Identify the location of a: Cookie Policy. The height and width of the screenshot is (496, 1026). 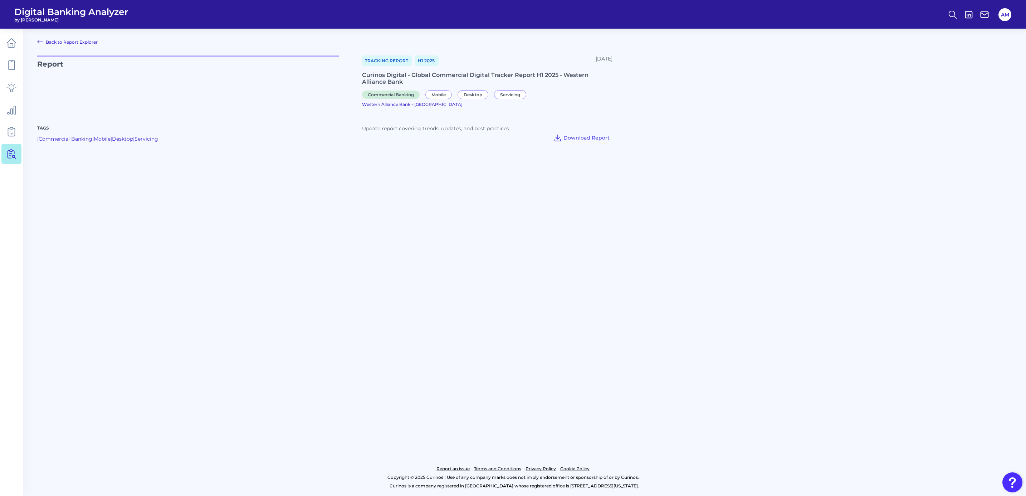
(575, 469).